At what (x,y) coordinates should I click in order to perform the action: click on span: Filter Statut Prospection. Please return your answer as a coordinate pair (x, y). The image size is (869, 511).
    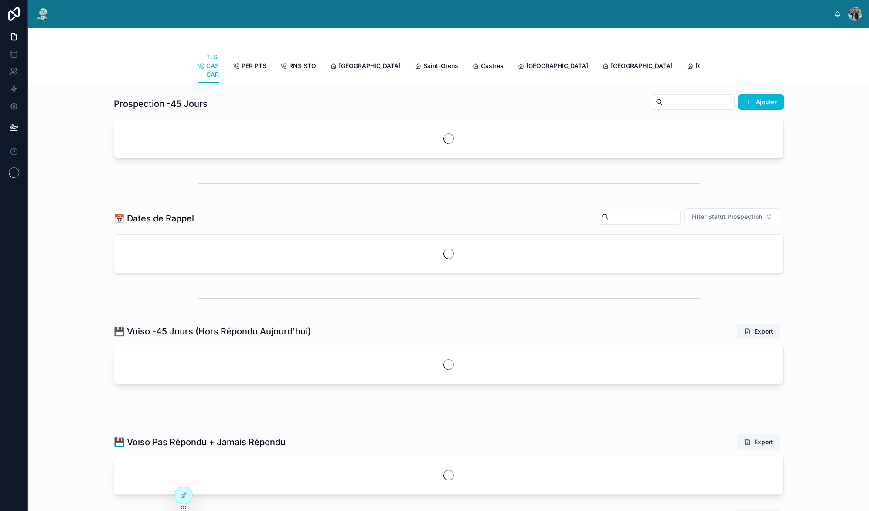
    Looking at the image, I should click on (727, 217).